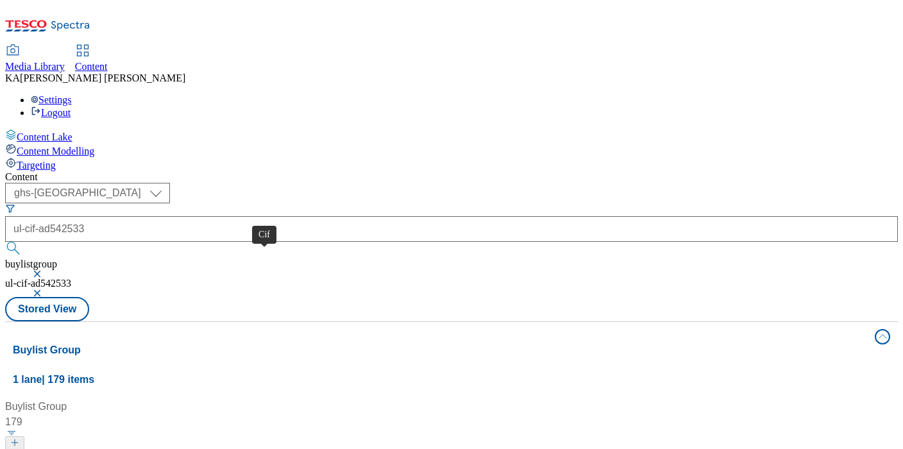 This screenshot has height=449, width=903. I want to click on a: Targeting, so click(452, 164).